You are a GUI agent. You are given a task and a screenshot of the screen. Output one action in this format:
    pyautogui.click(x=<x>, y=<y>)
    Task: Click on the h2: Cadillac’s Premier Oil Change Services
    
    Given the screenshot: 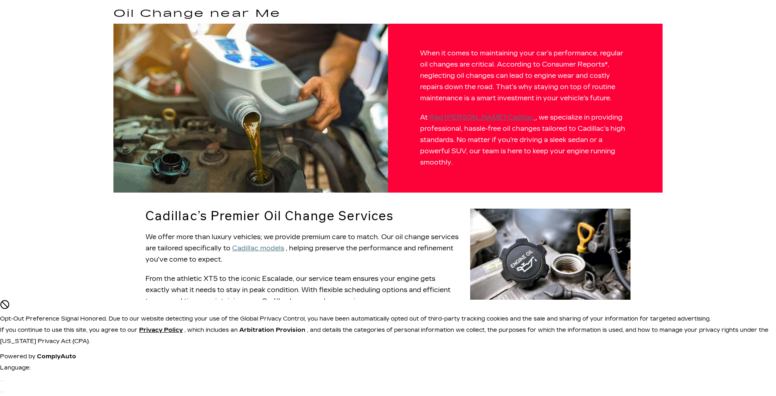 What is the action you would take?
    pyautogui.click(x=303, y=216)
    